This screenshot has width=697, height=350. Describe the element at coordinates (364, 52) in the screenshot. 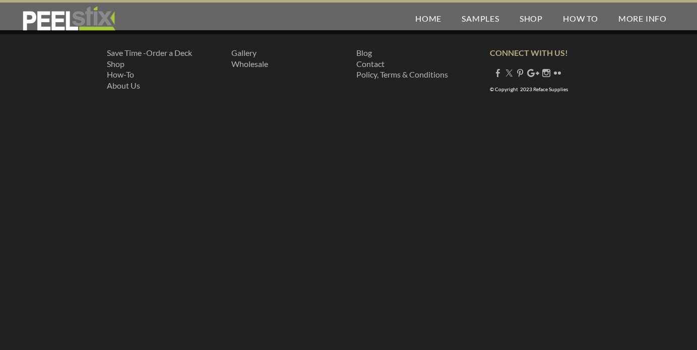

I see `a: Blog` at that location.